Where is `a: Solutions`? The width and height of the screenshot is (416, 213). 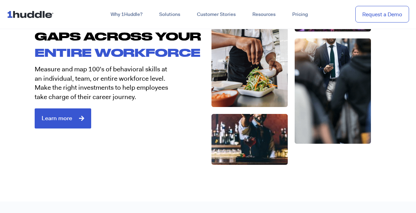 a: Solutions is located at coordinates (170, 15).